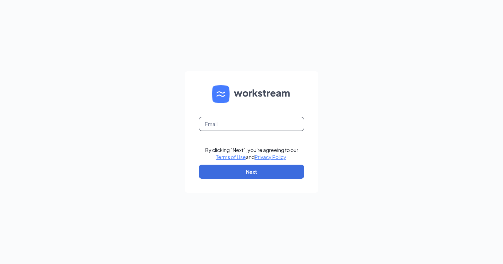  Describe the element at coordinates (251, 94) in the screenshot. I see `img: WS logo and Workstream text` at that location.